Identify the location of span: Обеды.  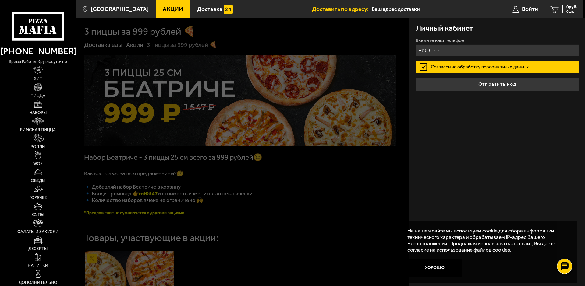
(38, 181).